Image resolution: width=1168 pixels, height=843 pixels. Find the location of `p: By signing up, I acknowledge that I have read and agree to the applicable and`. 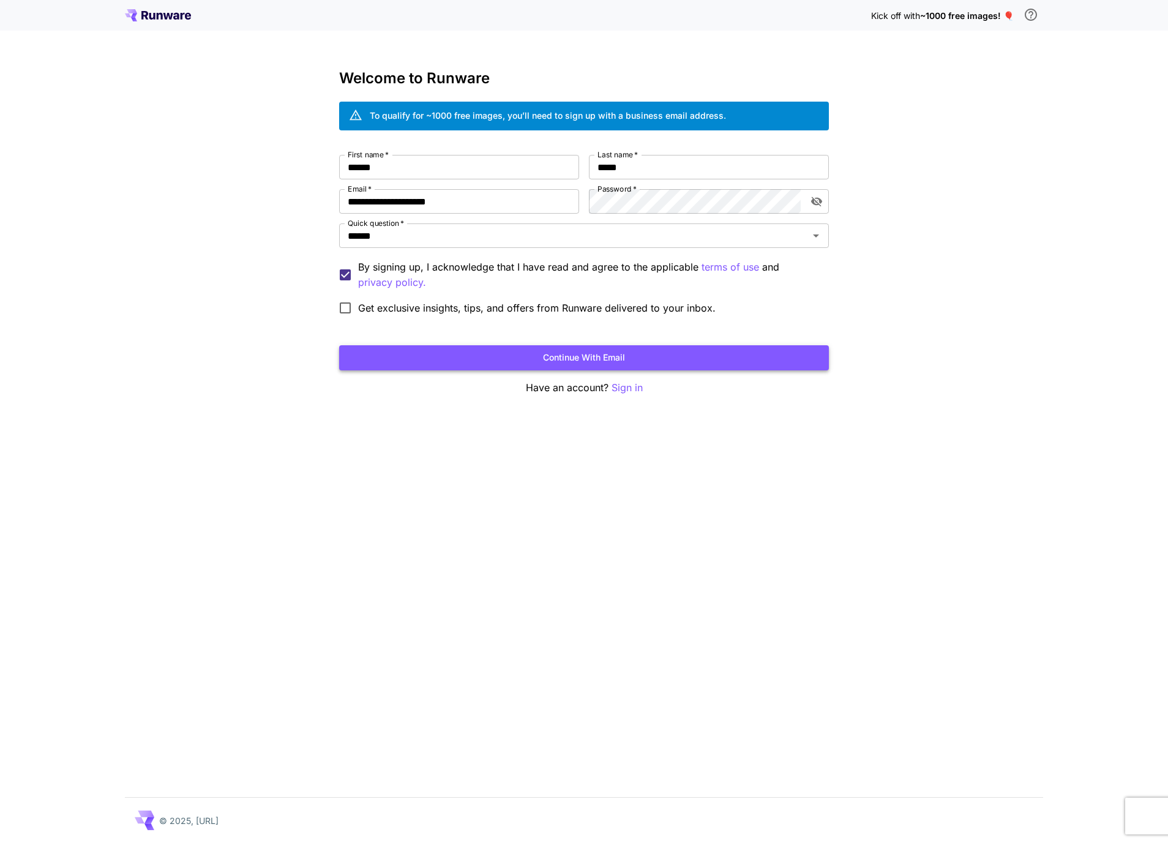

p: By signing up, I acknowledge that I have read and agree to the applicable and is located at coordinates (588, 275).